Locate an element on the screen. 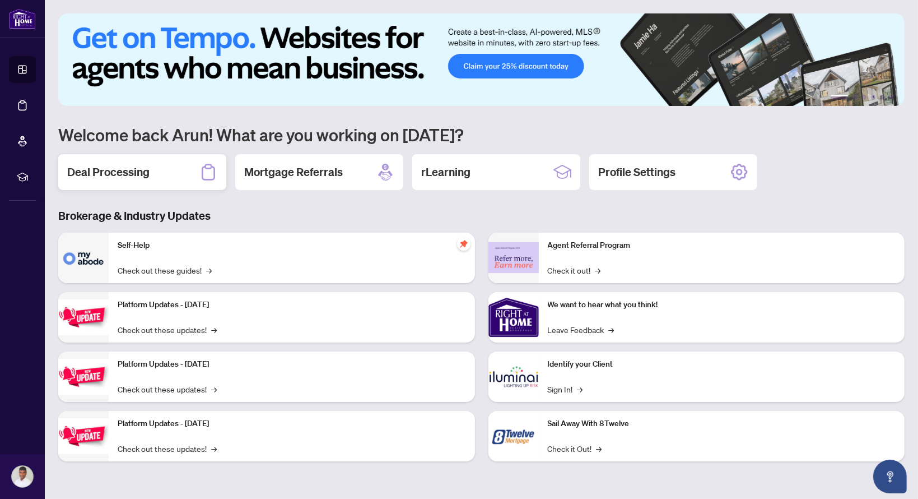 This screenshot has height=499, width=918. a: Check out these guides!→ is located at coordinates (165, 270).